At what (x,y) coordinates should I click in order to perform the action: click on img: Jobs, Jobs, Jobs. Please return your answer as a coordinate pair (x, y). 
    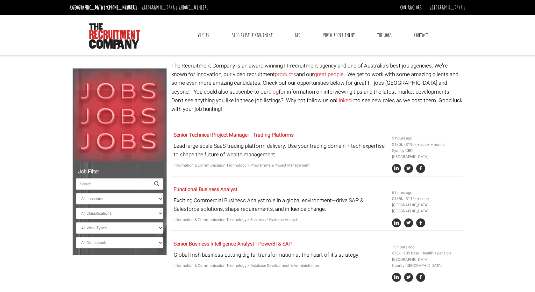
    Looking at the image, I should click on (119, 115).